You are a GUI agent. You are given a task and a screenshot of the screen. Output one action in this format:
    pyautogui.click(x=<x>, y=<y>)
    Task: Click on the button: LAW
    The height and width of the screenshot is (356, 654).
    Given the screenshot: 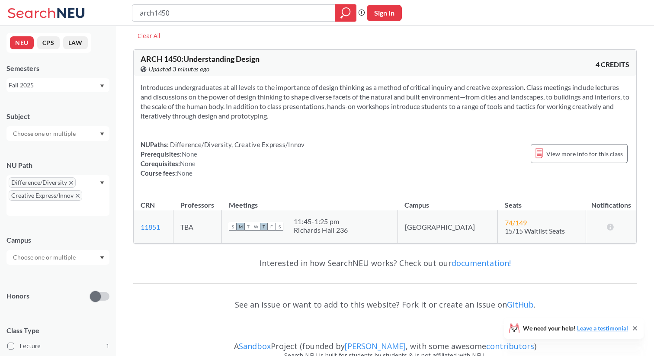 What is the action you would take?
    pyautogui.click(x=75, y=43)
    